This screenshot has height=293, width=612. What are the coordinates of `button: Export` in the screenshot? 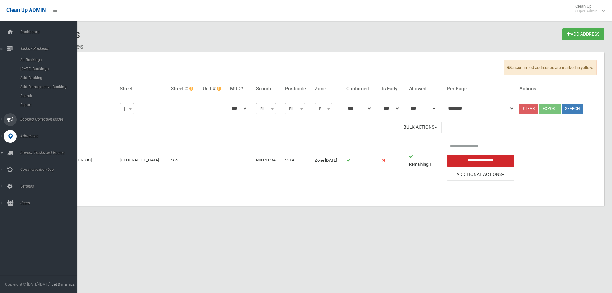 It's located at (550, 109).